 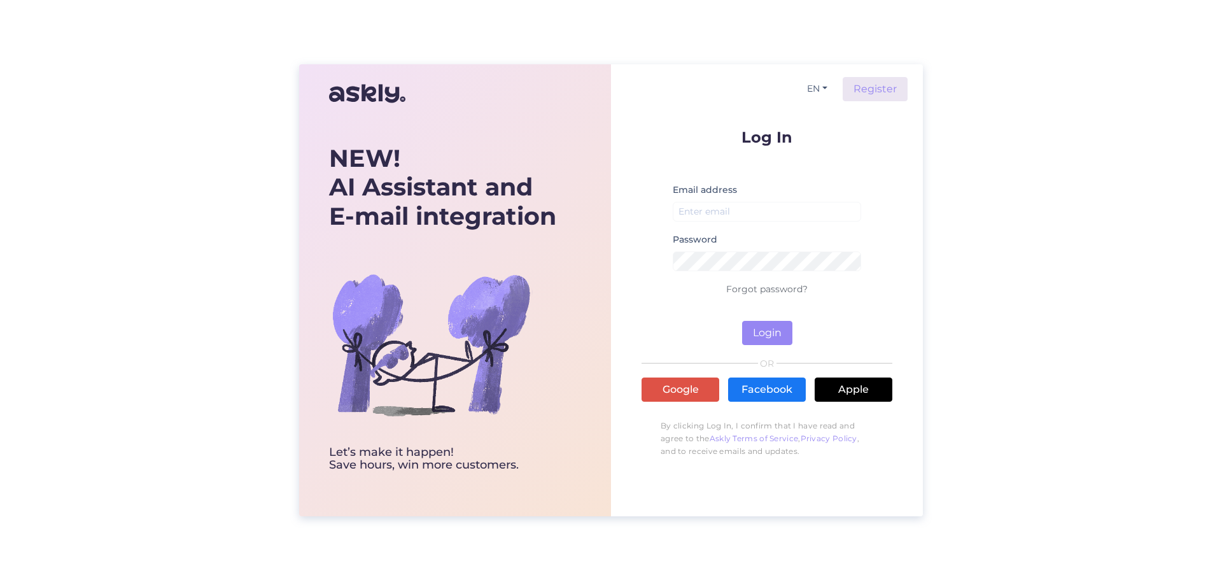 What do you see at coordinates (365, 158) in the screenshot?
I see `b: NEW!` at bounding box center [365, 158].